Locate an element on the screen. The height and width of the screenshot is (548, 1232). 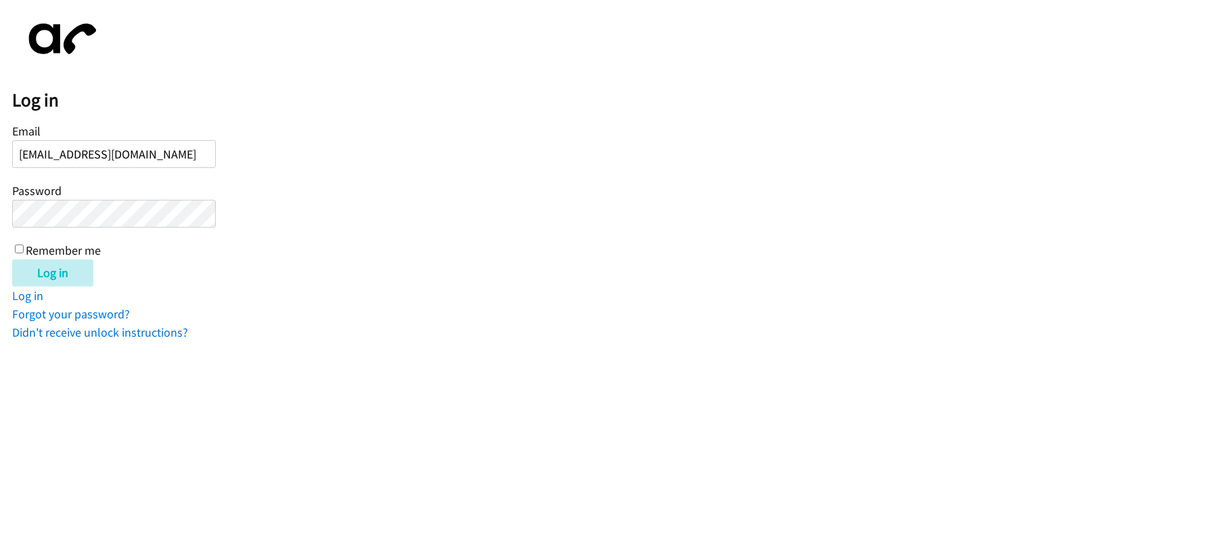
h2: Log in is located at coordinates (622, 100).